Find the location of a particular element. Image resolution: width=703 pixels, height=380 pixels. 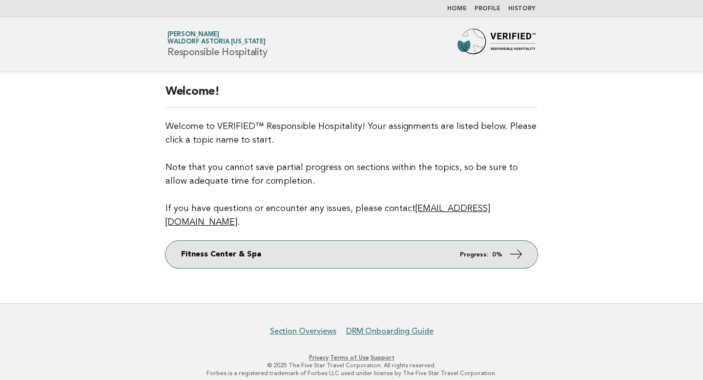

p: Forbes is a registered trademark of Forbes LLC used under license by The Five Star Travel Corpora... is located at coordinates (352, 373).